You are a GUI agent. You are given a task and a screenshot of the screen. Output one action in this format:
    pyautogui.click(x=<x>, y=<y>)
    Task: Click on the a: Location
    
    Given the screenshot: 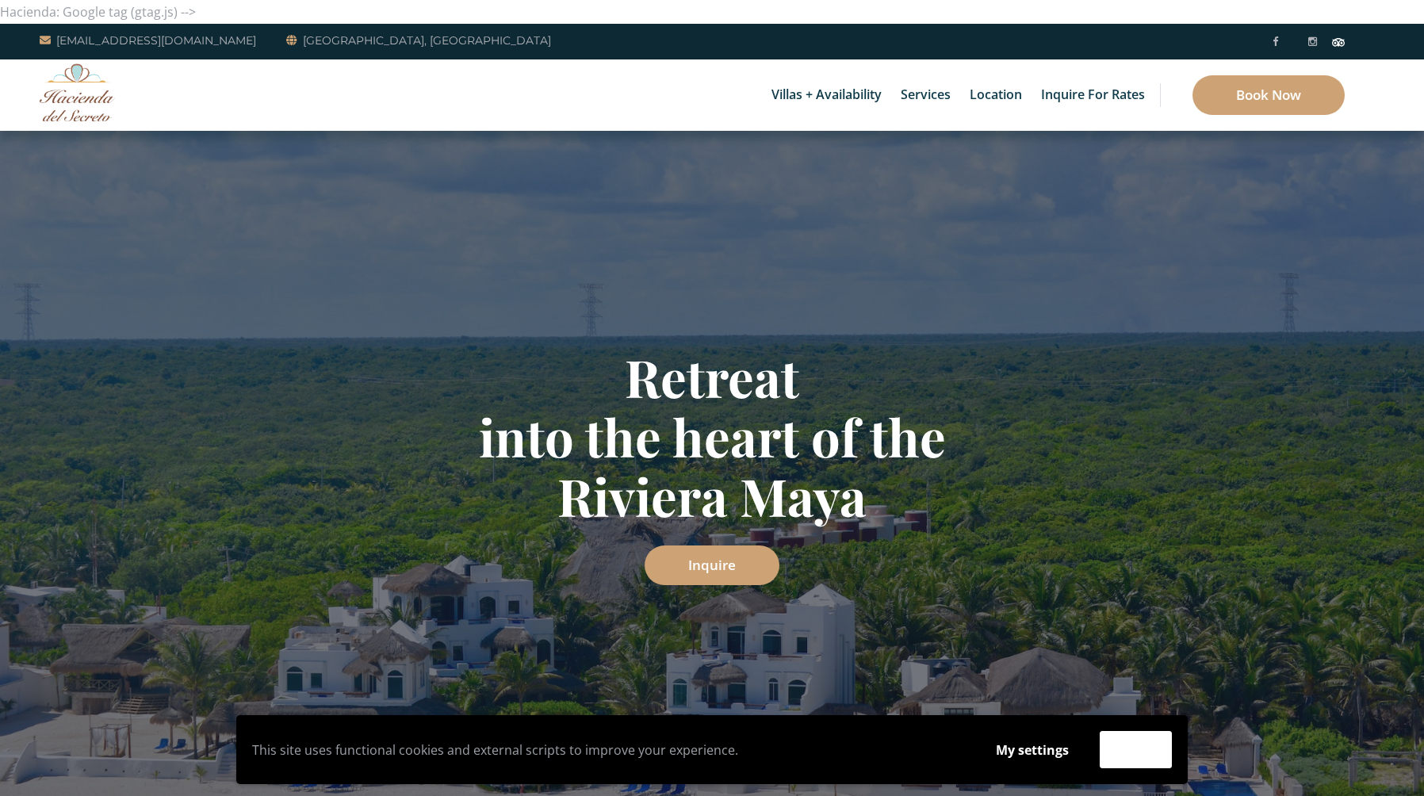 What is the action you would take?
    pyautogui.click(x=996, y=95)
    